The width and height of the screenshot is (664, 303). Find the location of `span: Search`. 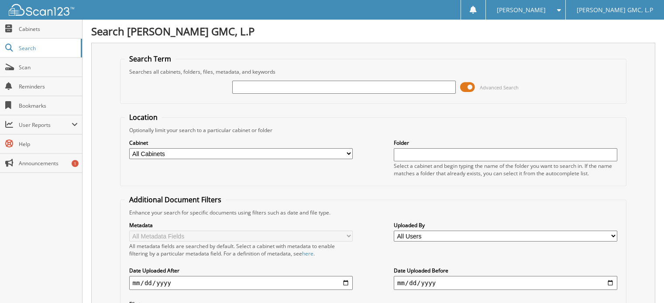

span: Search is located at coordinates (48, 48).